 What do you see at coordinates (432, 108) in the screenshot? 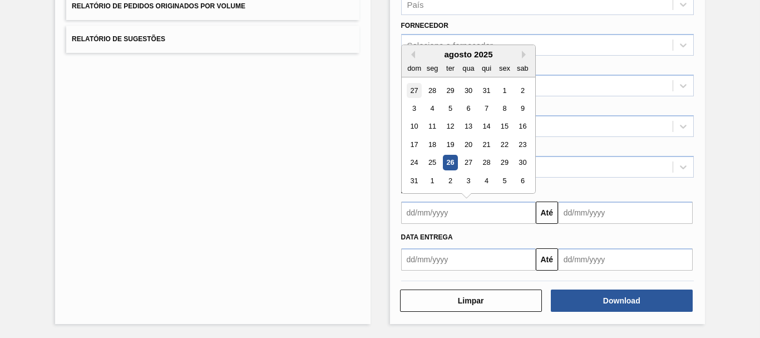
I see `div: Choose segunda-feira, 4 de agosto de 2025` at bounding box center [432, 108].